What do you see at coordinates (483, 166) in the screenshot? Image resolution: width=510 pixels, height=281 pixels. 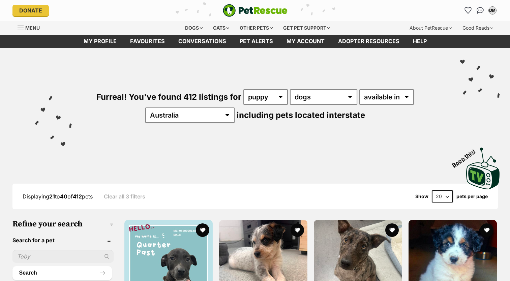 I see `a: Boop this!` at bounding box center [483, 166].